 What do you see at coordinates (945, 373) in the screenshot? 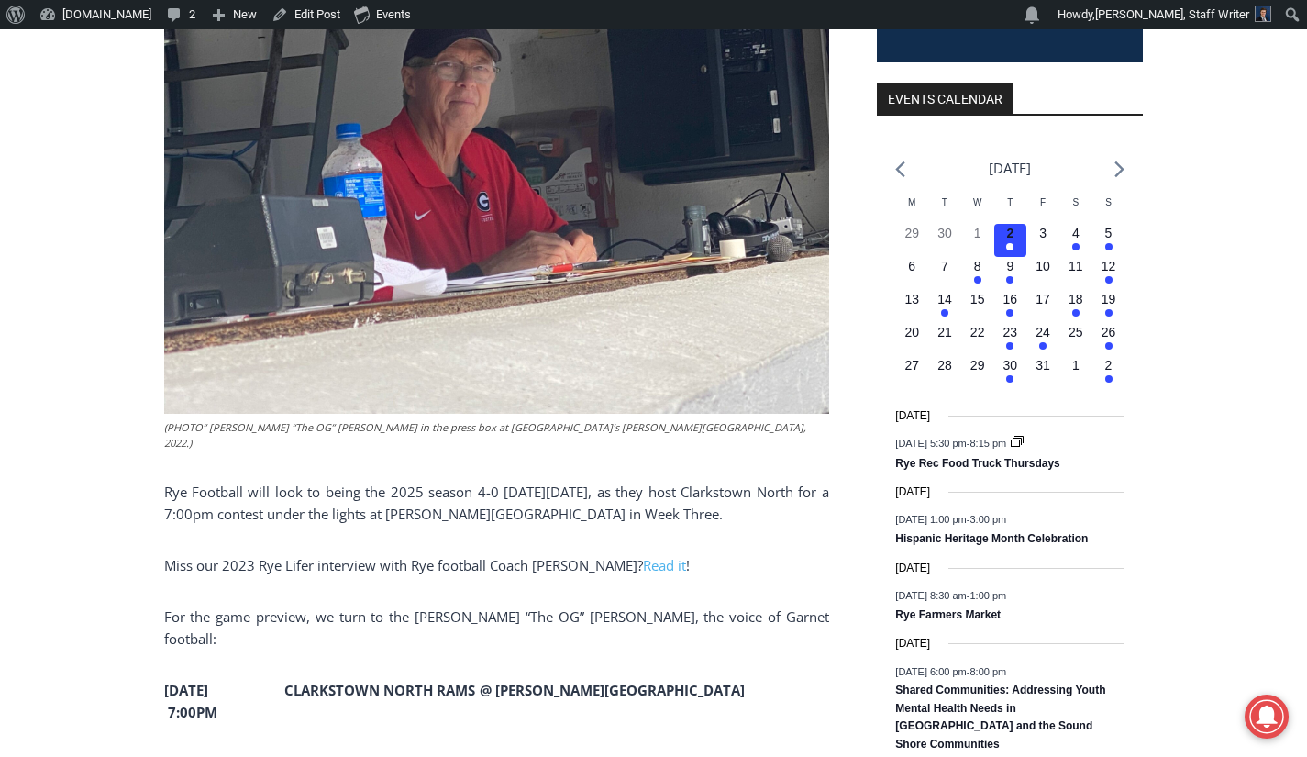
I see `button: 28` at bounding box center [945, 373].